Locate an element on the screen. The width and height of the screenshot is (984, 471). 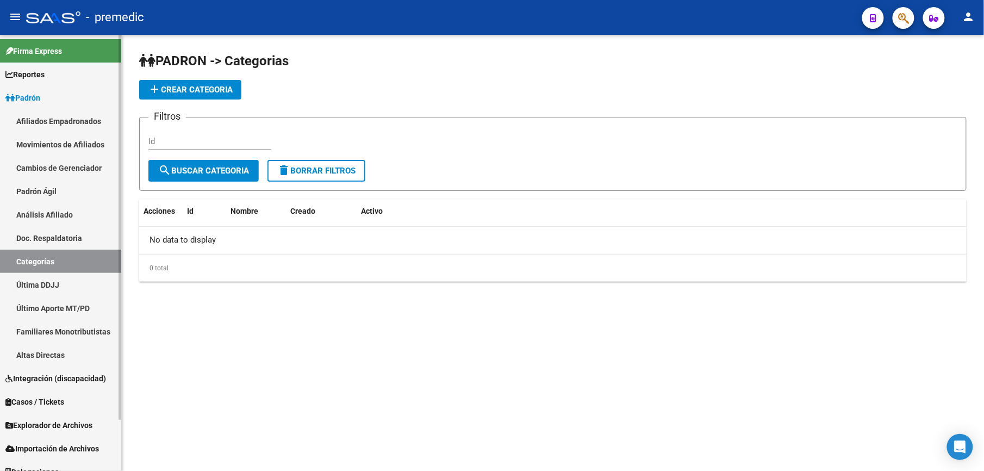
datatable-header-cell: Id is located at coordinates (204, 211).